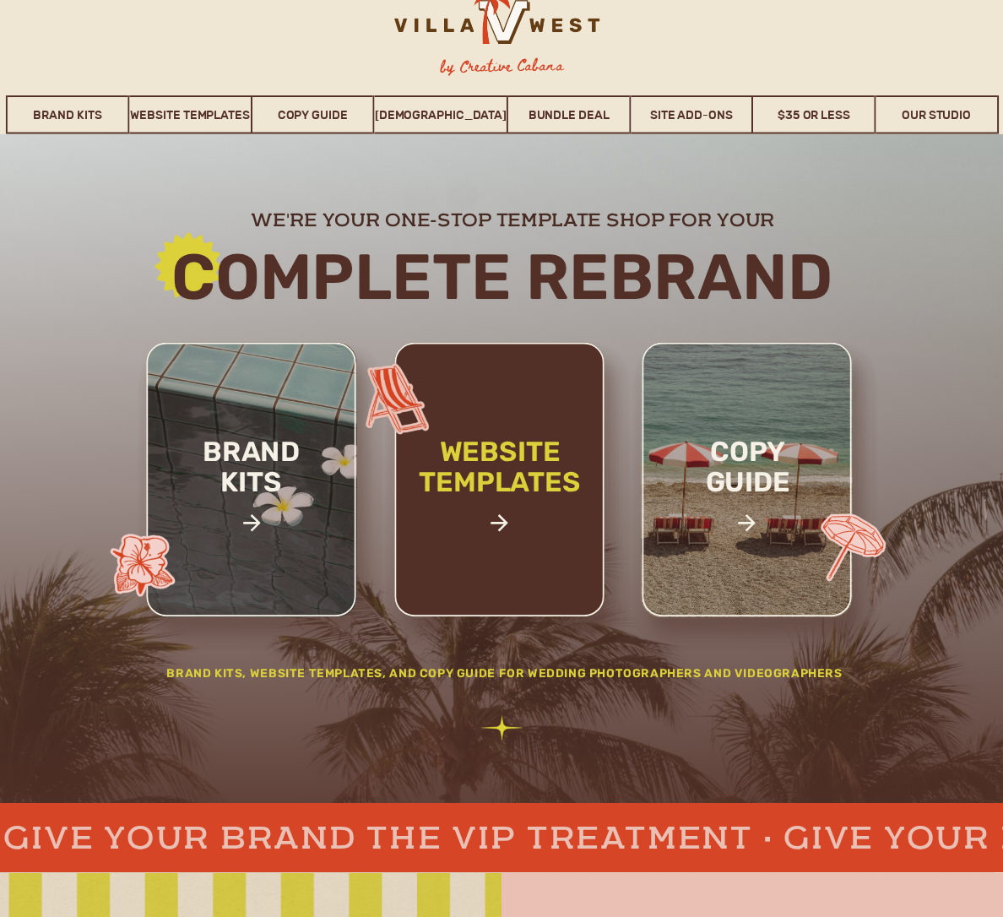 This screenshot has height=917, width=1003. Describe the element at coordinates (568, 115) in the screenshot. I see `a: Bundle Deal` at that location.